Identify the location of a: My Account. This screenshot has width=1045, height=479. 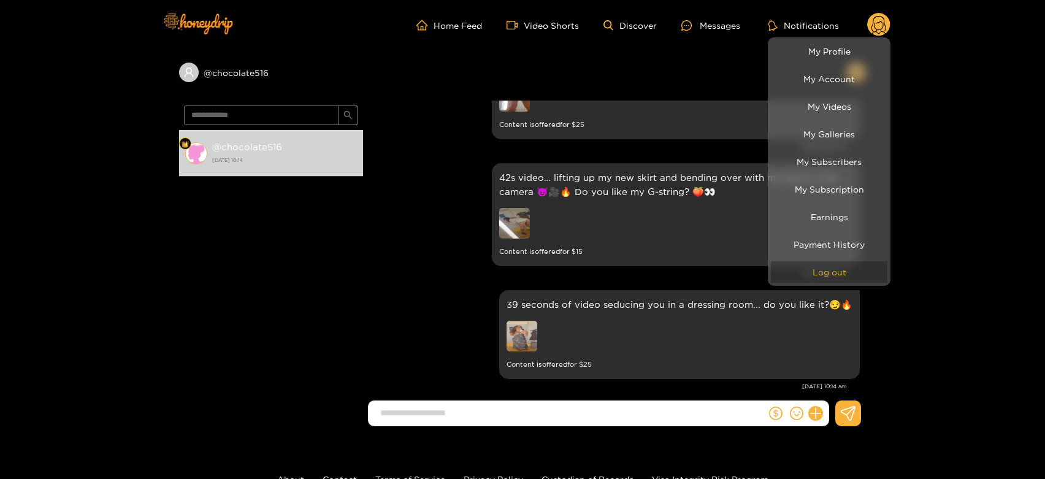
(829, 78).